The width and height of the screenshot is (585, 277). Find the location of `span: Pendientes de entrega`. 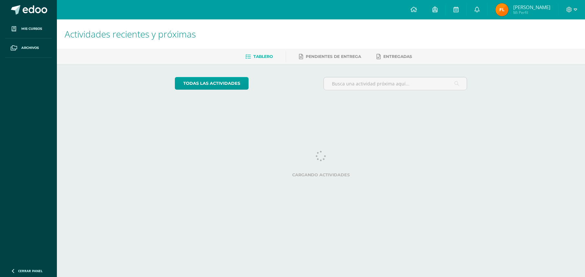

span: Pendientes de entrega is located at coordinates (333, 56).